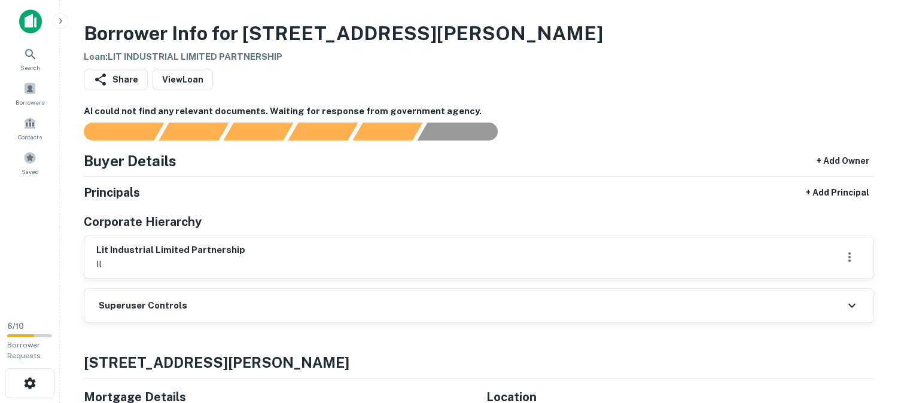 Image resolution: width=898 pixels, height=403 pixels. Describe the element at coordinates (16, 326) in the screenshot. I see `span: 6 / 10` at that location.